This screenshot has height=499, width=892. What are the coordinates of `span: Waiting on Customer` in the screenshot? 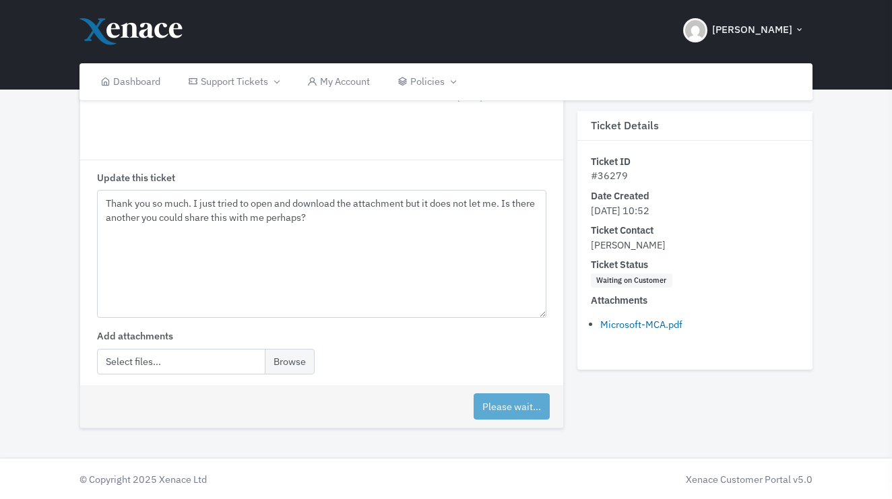 It's located at (631, 281).